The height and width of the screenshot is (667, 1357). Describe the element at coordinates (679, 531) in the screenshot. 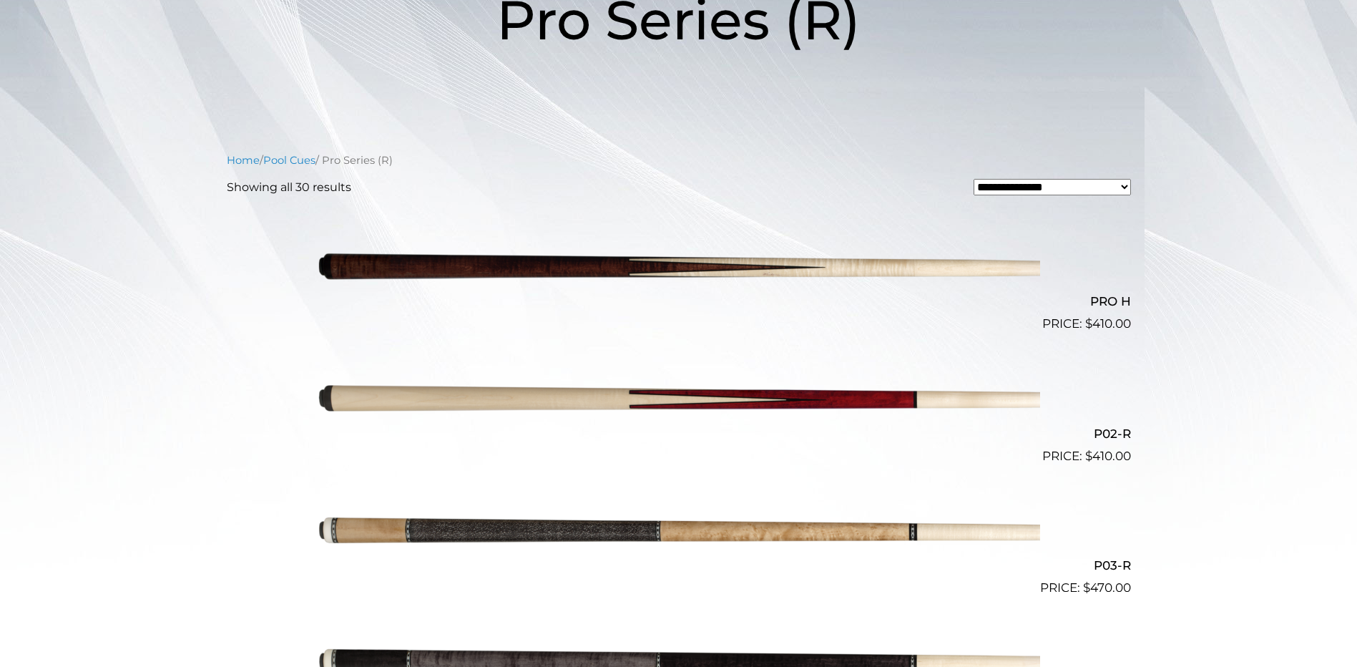

I see `img: P03-R` at that location.